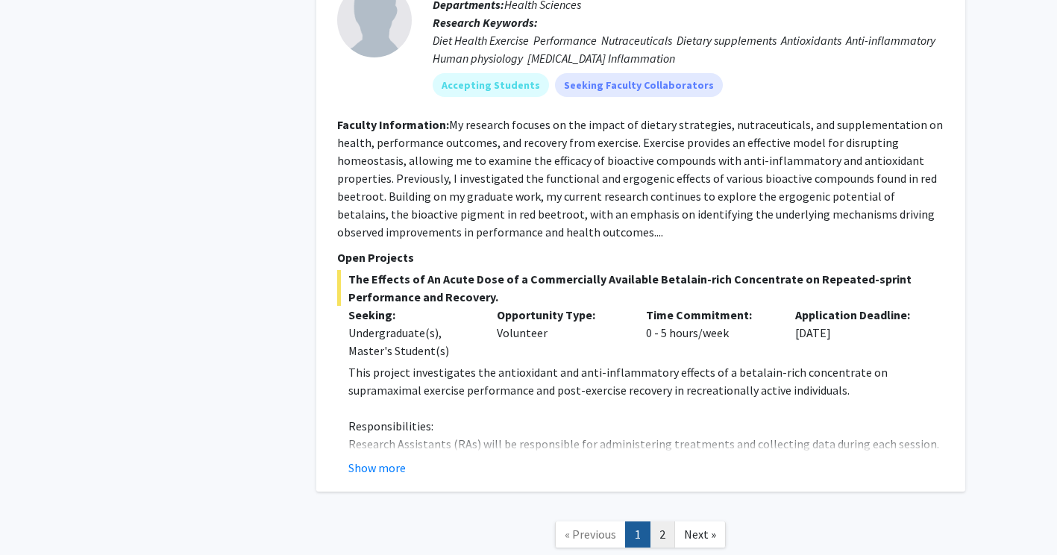 The image size is (1057, 555). Describe the element at coordinates (377, 468) in the screenshot. I see `button: Show more` at that location.